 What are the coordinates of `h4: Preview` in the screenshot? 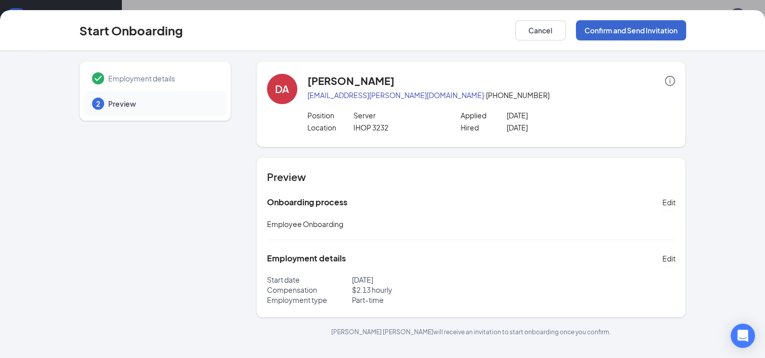 It's located at (471, 177).